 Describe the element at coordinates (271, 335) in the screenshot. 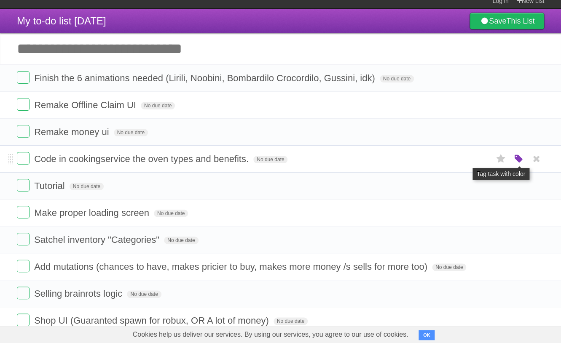

I see `span: Cookies help us deliver our services. By using our services, you agree to our use of cookies.` at that location.